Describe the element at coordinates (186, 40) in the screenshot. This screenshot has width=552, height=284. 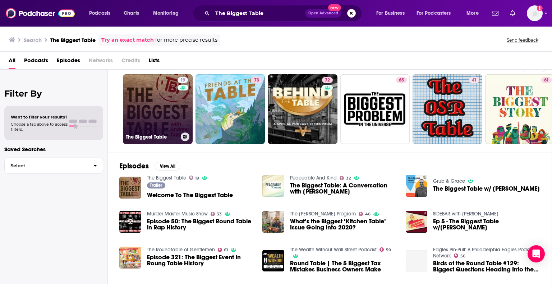
I see `span: for more precise results` at that location.